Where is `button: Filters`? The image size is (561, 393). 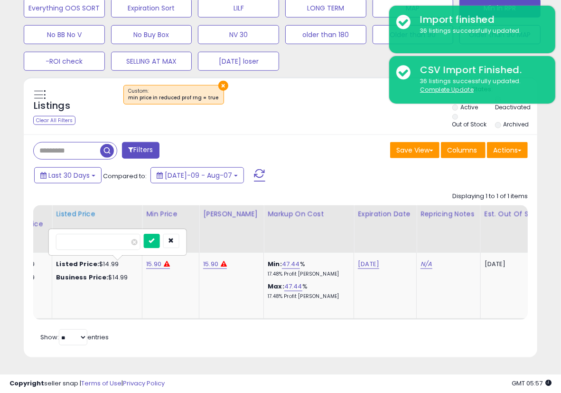
button: Filters is located at coordinates (141, 150).